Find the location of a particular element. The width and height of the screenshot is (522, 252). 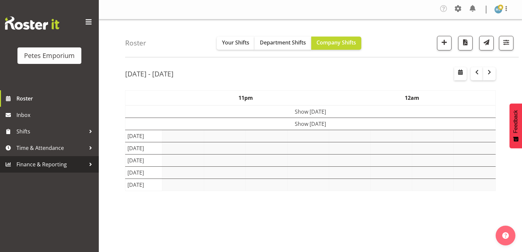

span: Department Shifts is located at coordinates (283, 42).